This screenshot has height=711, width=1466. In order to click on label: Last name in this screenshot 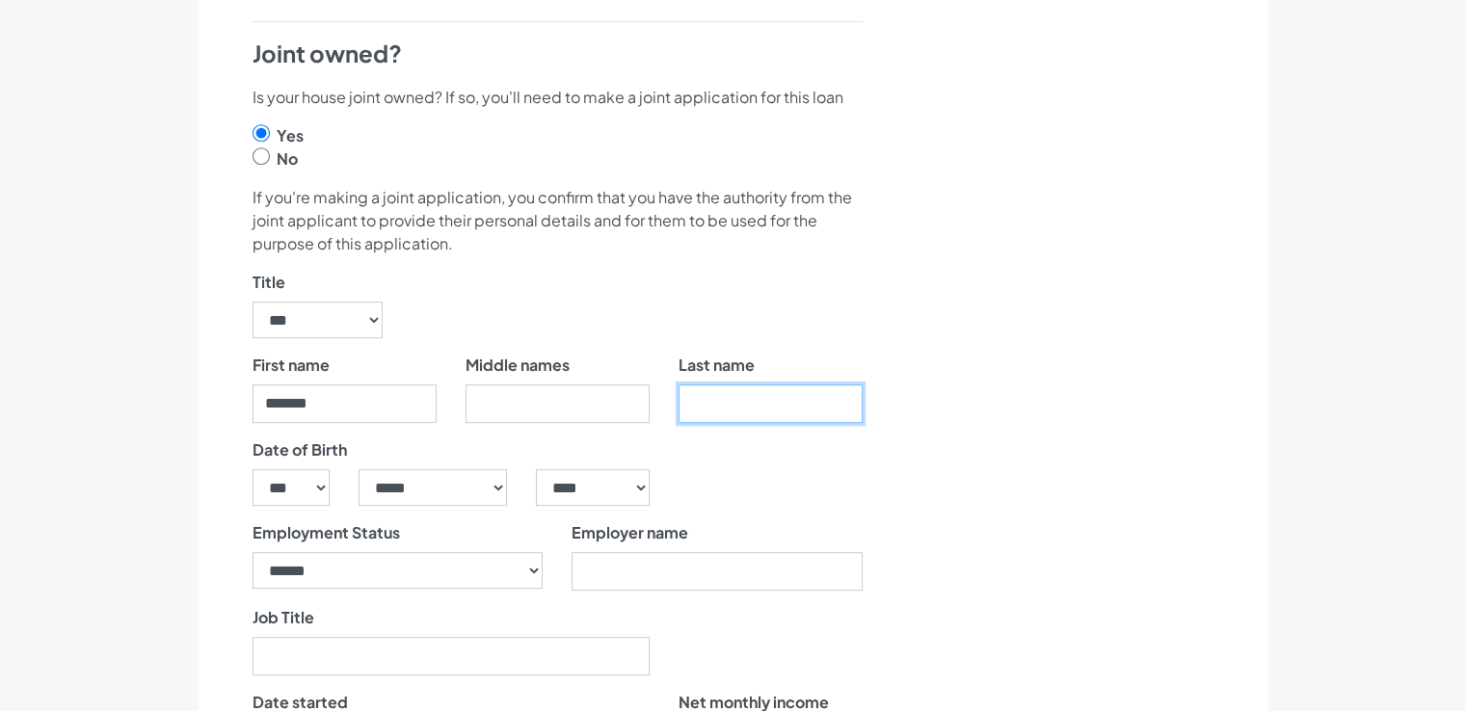, I will do `click(716, 365)`.